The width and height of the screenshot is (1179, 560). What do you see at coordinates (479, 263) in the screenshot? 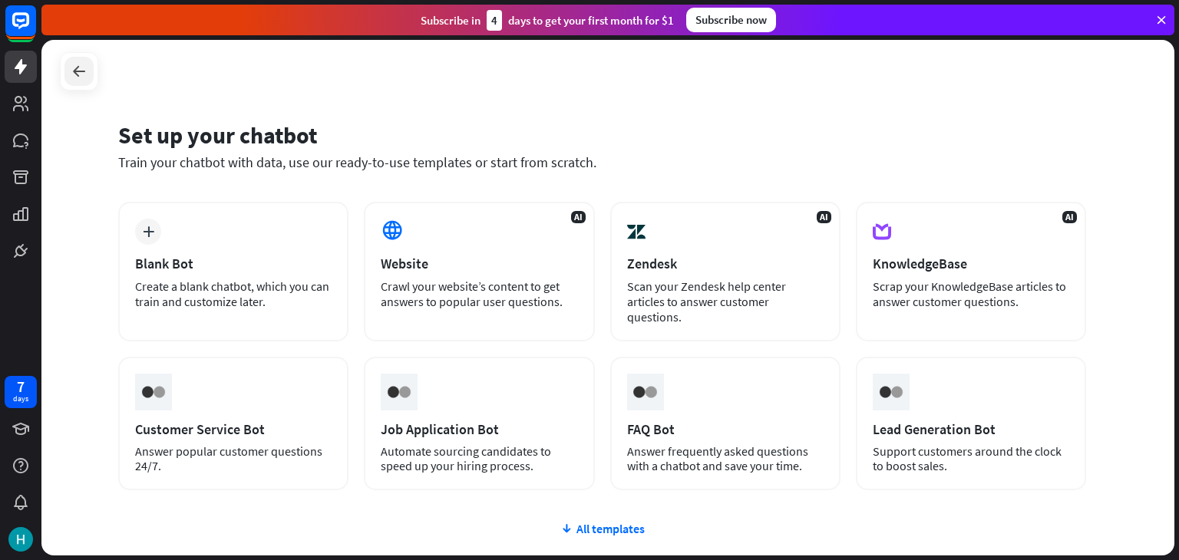
I see `div: Website` at bounding box center [479, 263].